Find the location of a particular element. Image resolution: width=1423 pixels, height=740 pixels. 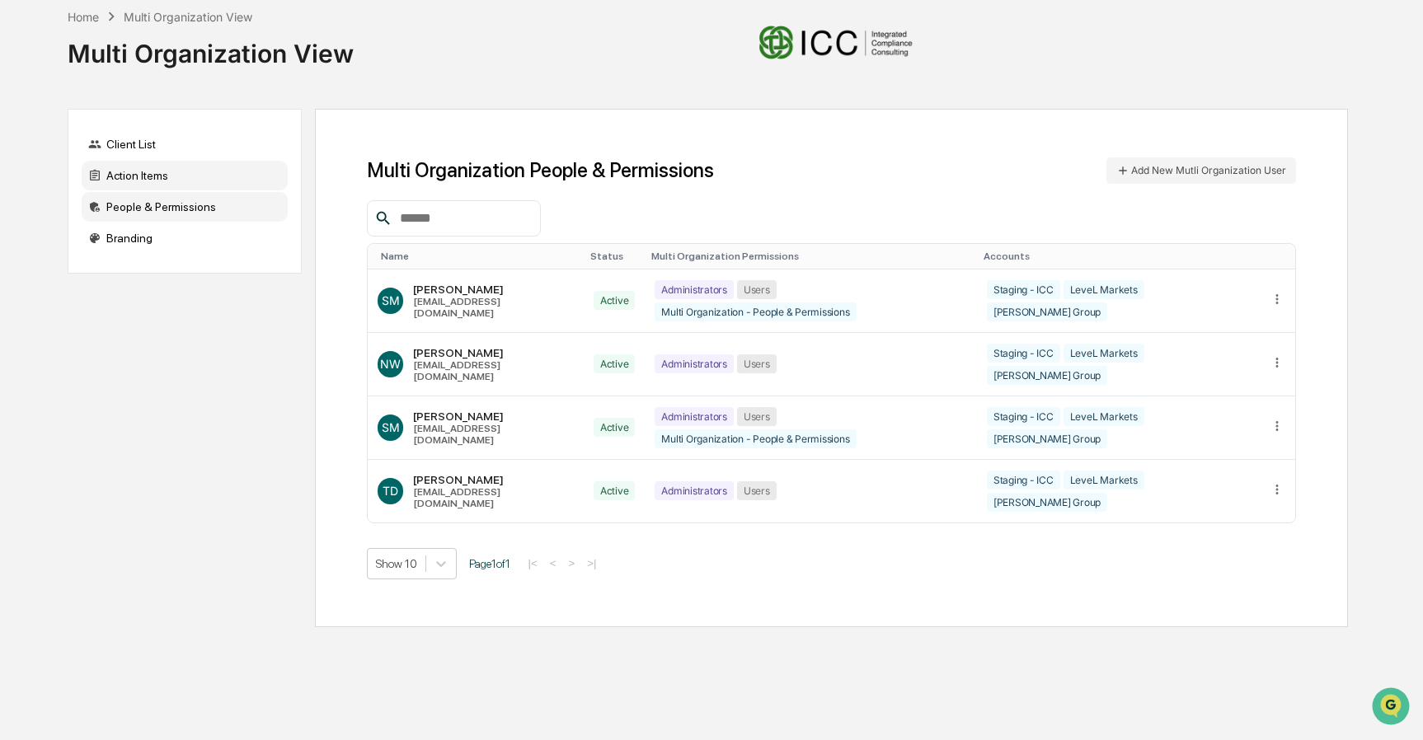

img: Steven Moralez is located at coordinates (30, 222).